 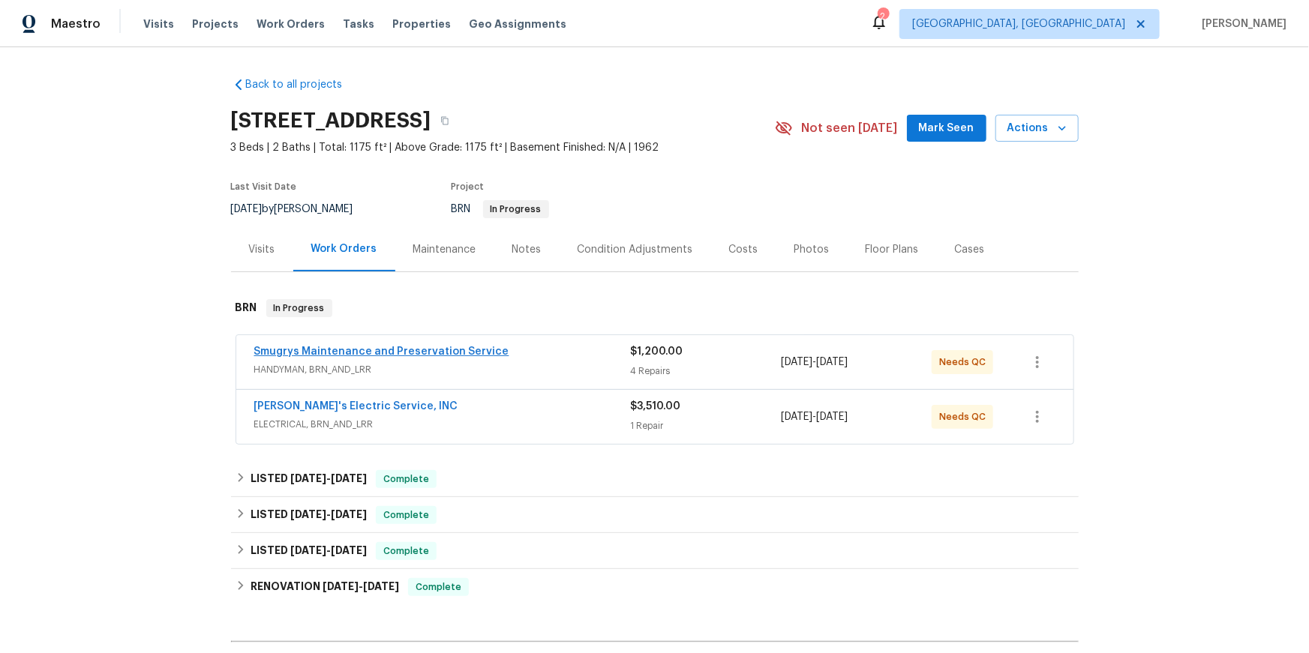 What do you see at coordinates (344, 249) in the screenshot?
I see `div: Work Orders` at bounding box center [344, 249].